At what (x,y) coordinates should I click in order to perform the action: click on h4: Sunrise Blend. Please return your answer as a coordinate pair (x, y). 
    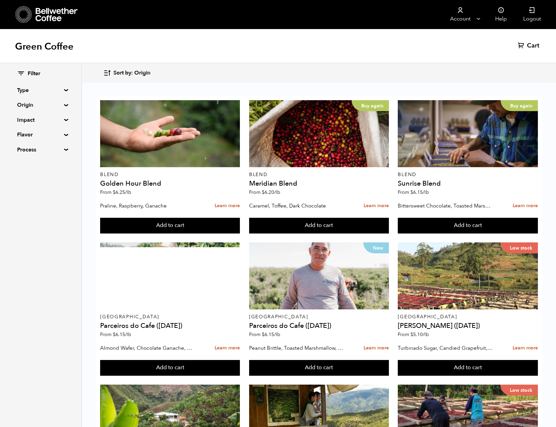
    Looking at the image, I should click on (468, 184).